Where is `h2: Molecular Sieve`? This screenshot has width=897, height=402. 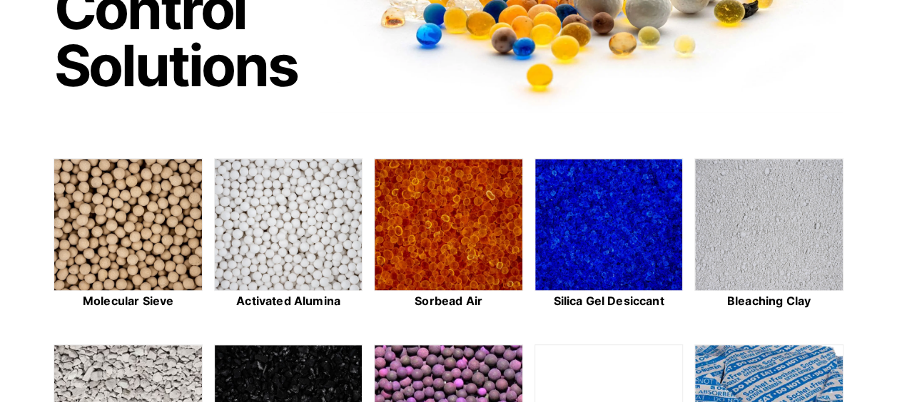
h2: Molecular Sieve is located at coordinates (128, 301).